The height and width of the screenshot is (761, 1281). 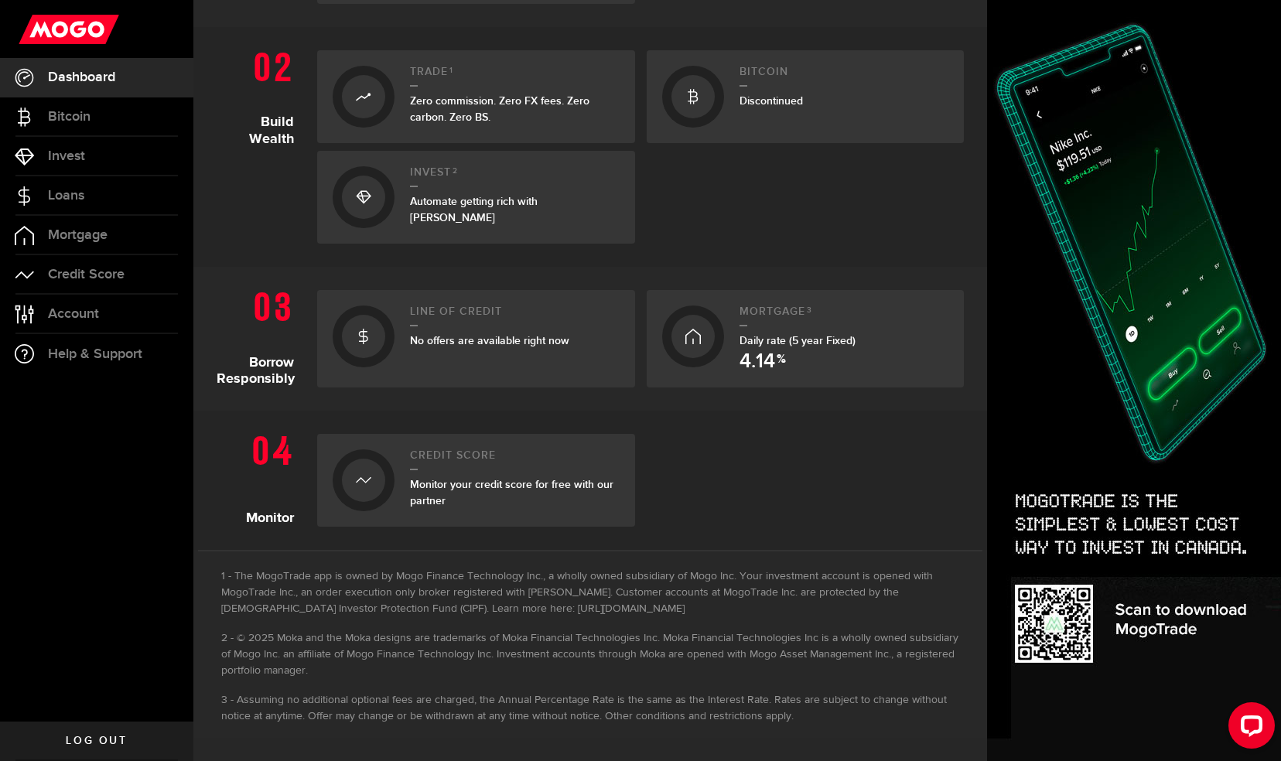 I want to click on a: BitcoinDiscontinued, so click(x=805, y=97).